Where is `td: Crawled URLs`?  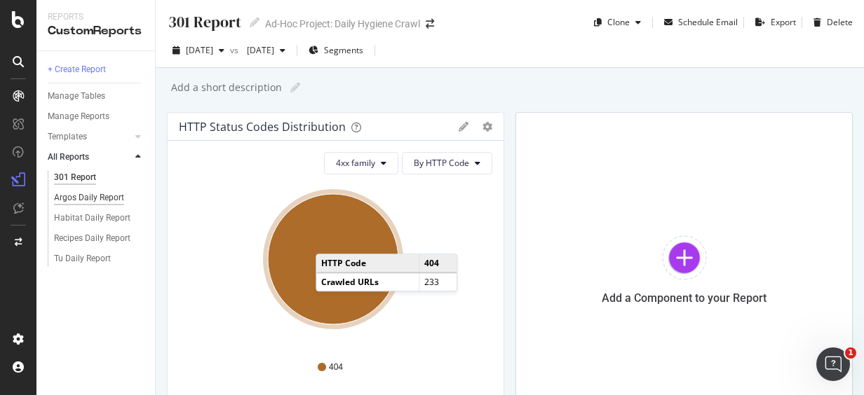 td: Crawled URLs is located at coordinates (367, 282).